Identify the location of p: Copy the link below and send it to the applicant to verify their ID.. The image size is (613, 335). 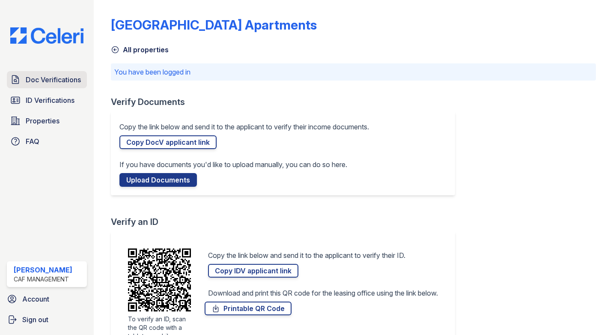
(307, 255).